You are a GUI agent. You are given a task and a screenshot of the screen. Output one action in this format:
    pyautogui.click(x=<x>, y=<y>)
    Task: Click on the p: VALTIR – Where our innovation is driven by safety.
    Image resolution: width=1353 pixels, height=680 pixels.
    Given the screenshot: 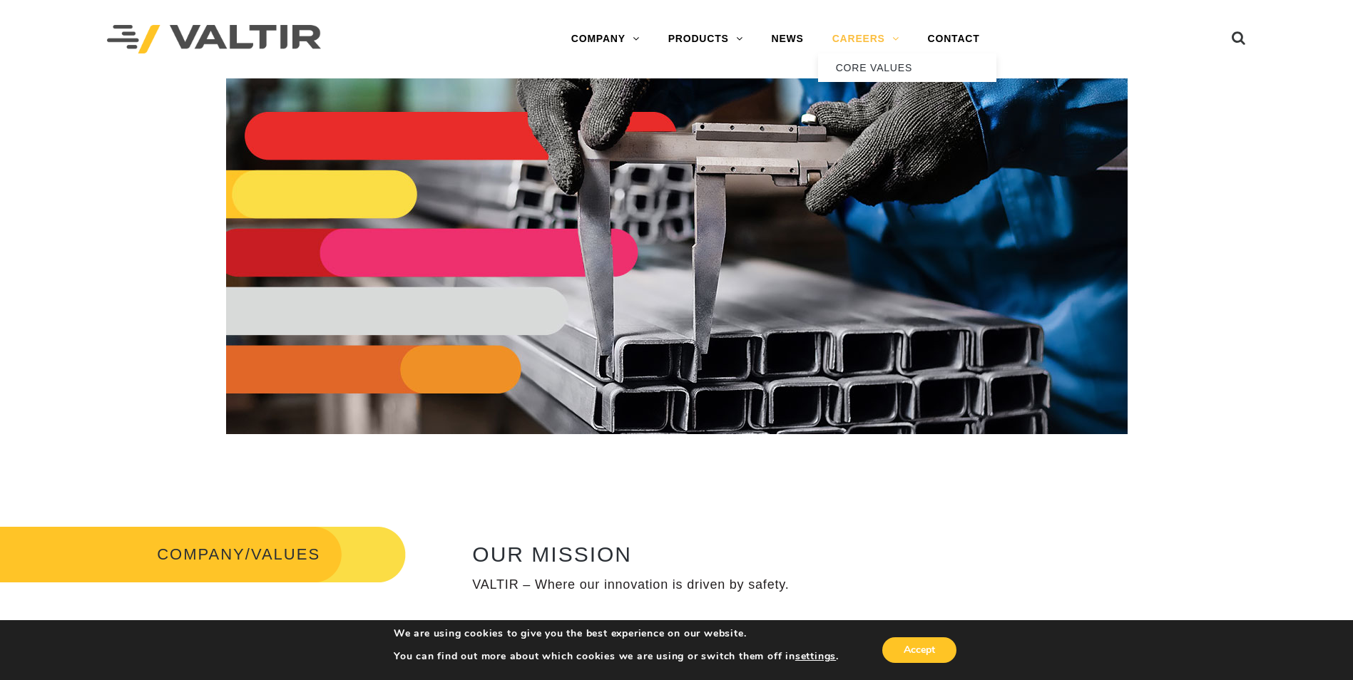 What is the action you would take?
    pyautogui.click(x=893, y=585)
    